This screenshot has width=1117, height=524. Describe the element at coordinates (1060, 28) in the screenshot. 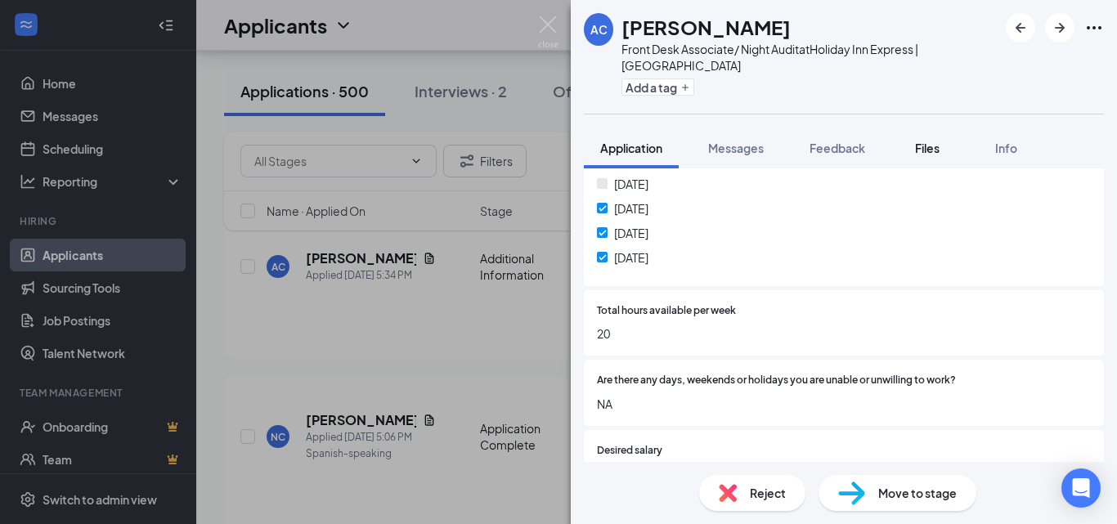

I see `svg: ArrowRight` at that location.